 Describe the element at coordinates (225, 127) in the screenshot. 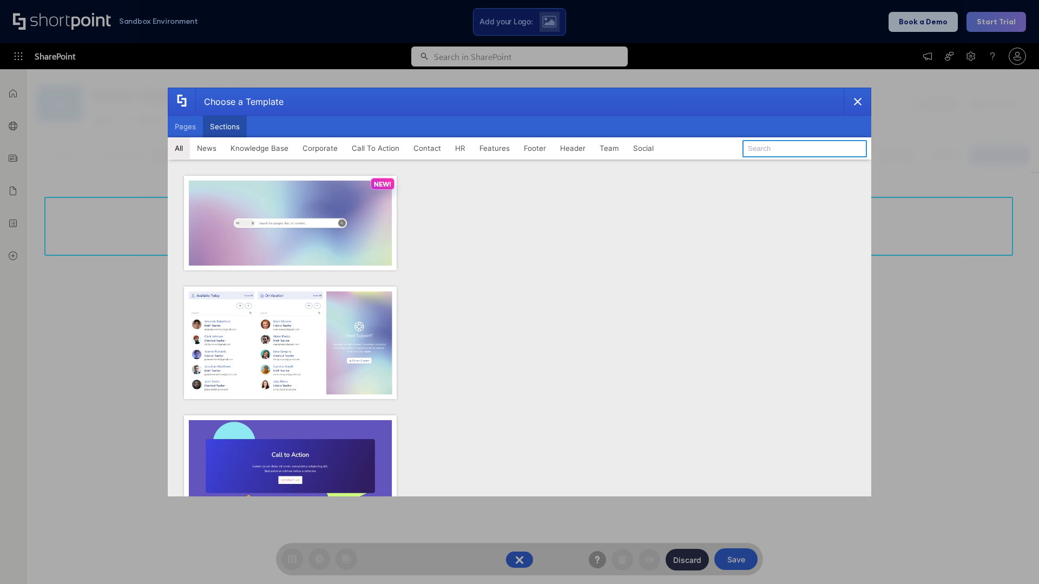

I see `button: Sections` at that location.